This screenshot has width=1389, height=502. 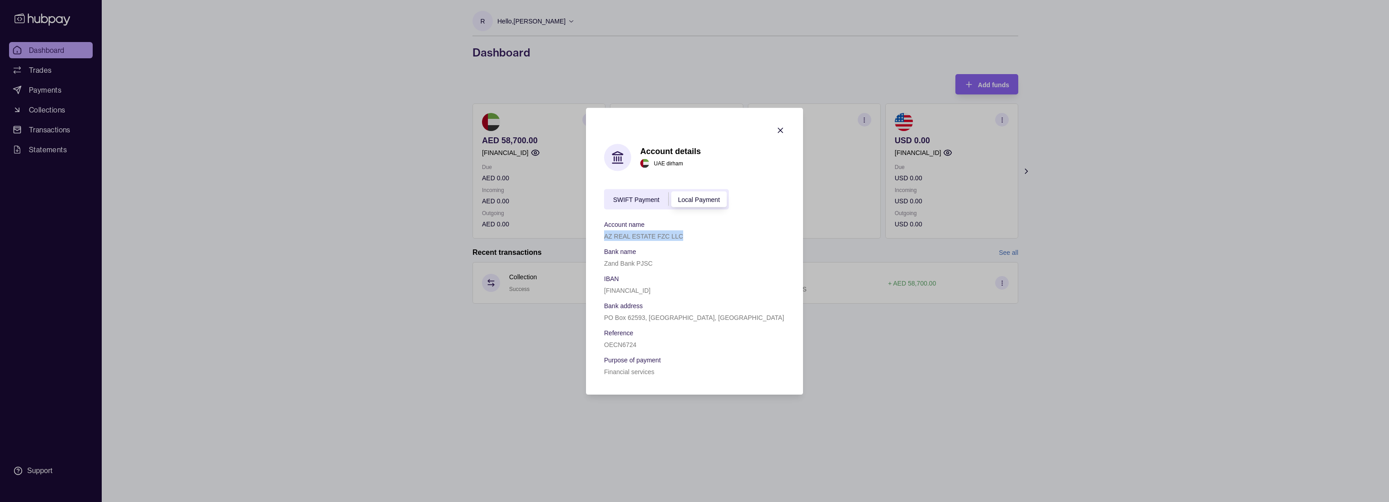 What do you see at coordinates (624, 224) in the screenshot?
I see `p: Account name` at bounding box center [624, 224].